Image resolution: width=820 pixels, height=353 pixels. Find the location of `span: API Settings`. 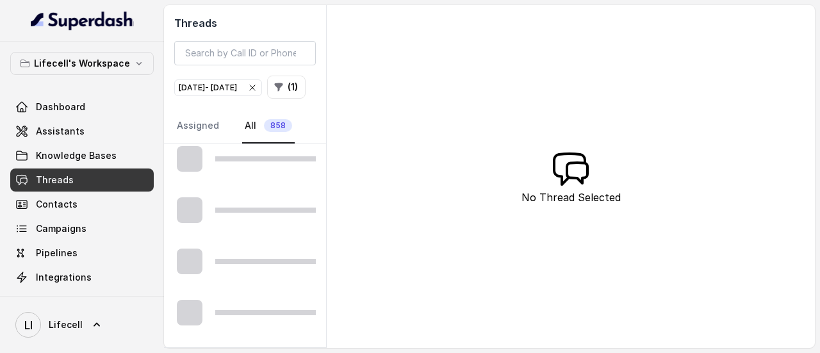

span: API Settings is located at coordinates (63, 302).